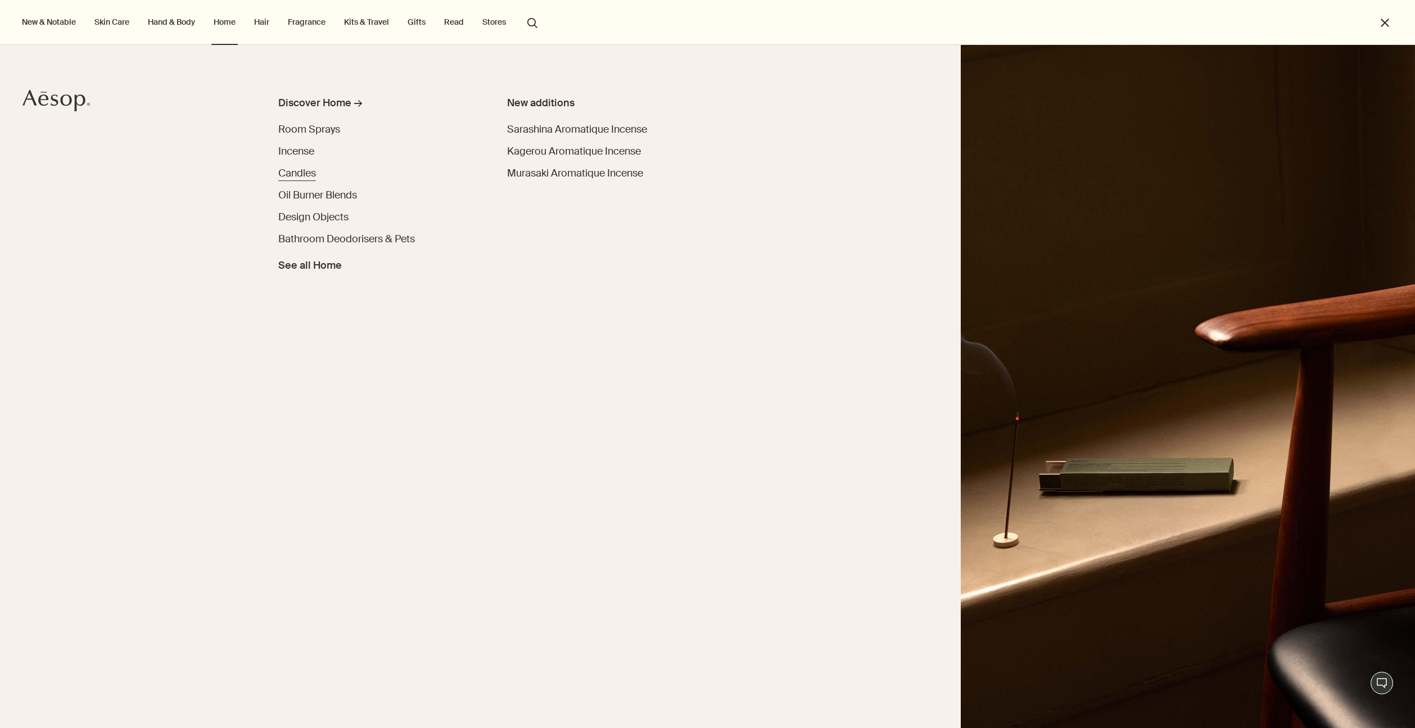  Describe the element at coordinates (313, 217) in the screenshot. I see `a: Design Objects` at that location.